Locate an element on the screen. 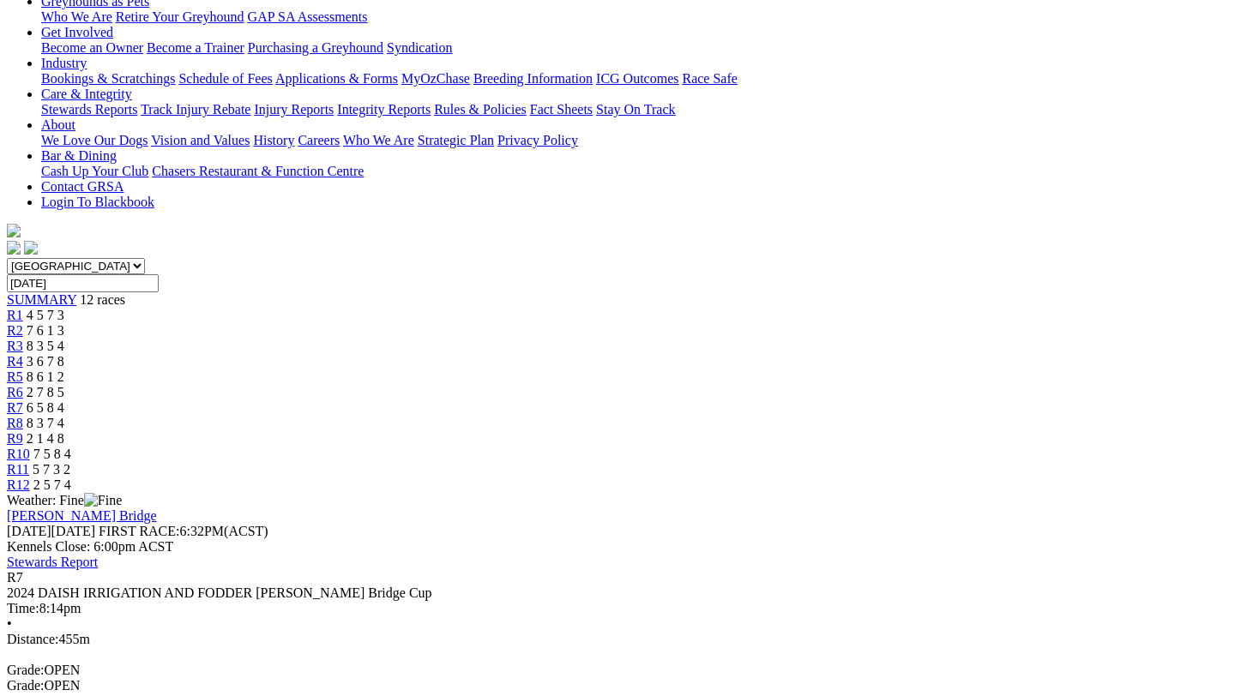 The image size is (1235, 696). div: About is located at coordinates (635, 141).